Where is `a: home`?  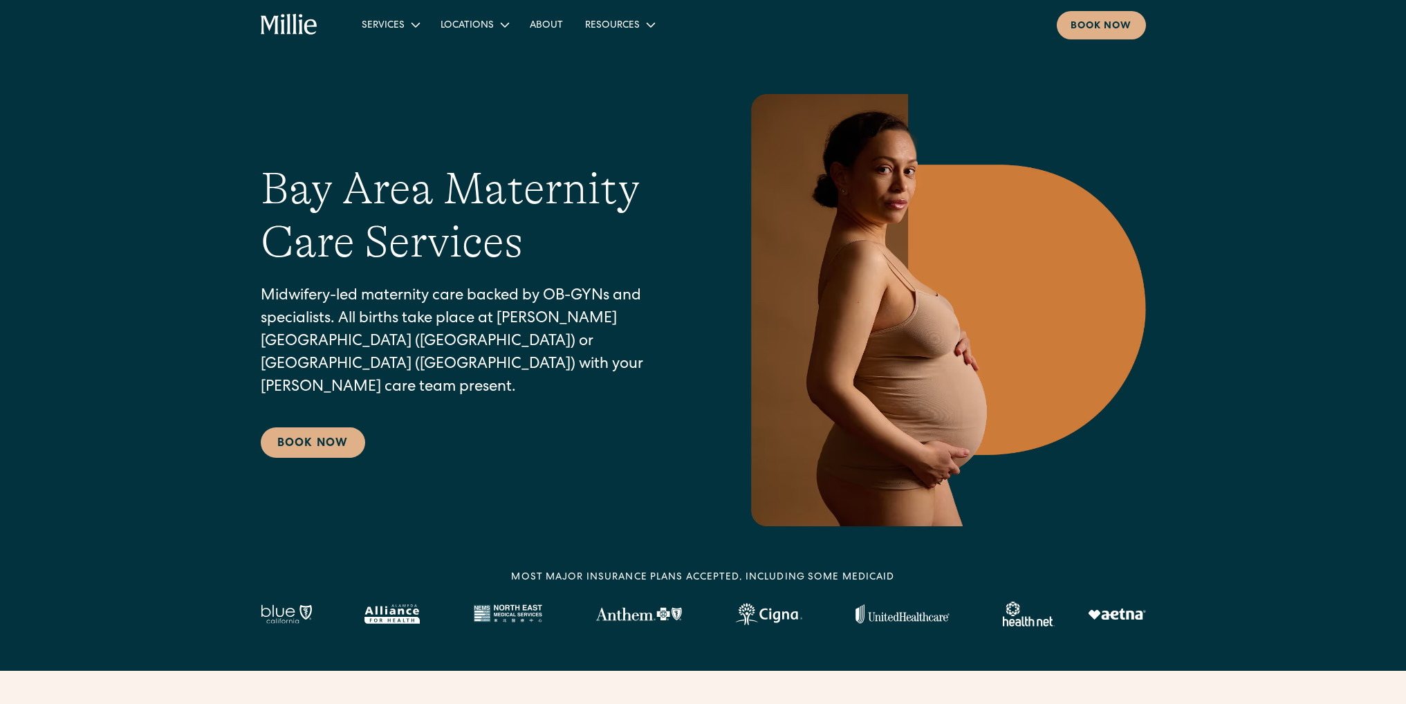 a: home is located at coordinates (289, 25).